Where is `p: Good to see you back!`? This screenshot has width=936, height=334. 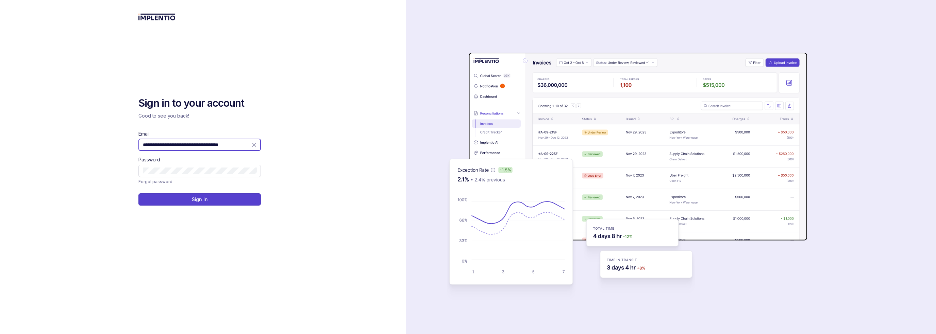
p: Good to see you back! is located at coordinates (200, 116).